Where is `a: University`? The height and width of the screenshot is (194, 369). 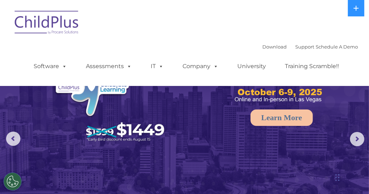 a: University is located at coordinates (252, 66).